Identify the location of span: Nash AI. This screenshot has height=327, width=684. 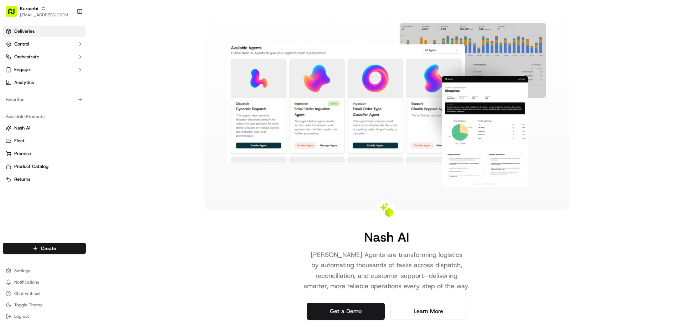
(22, 128).